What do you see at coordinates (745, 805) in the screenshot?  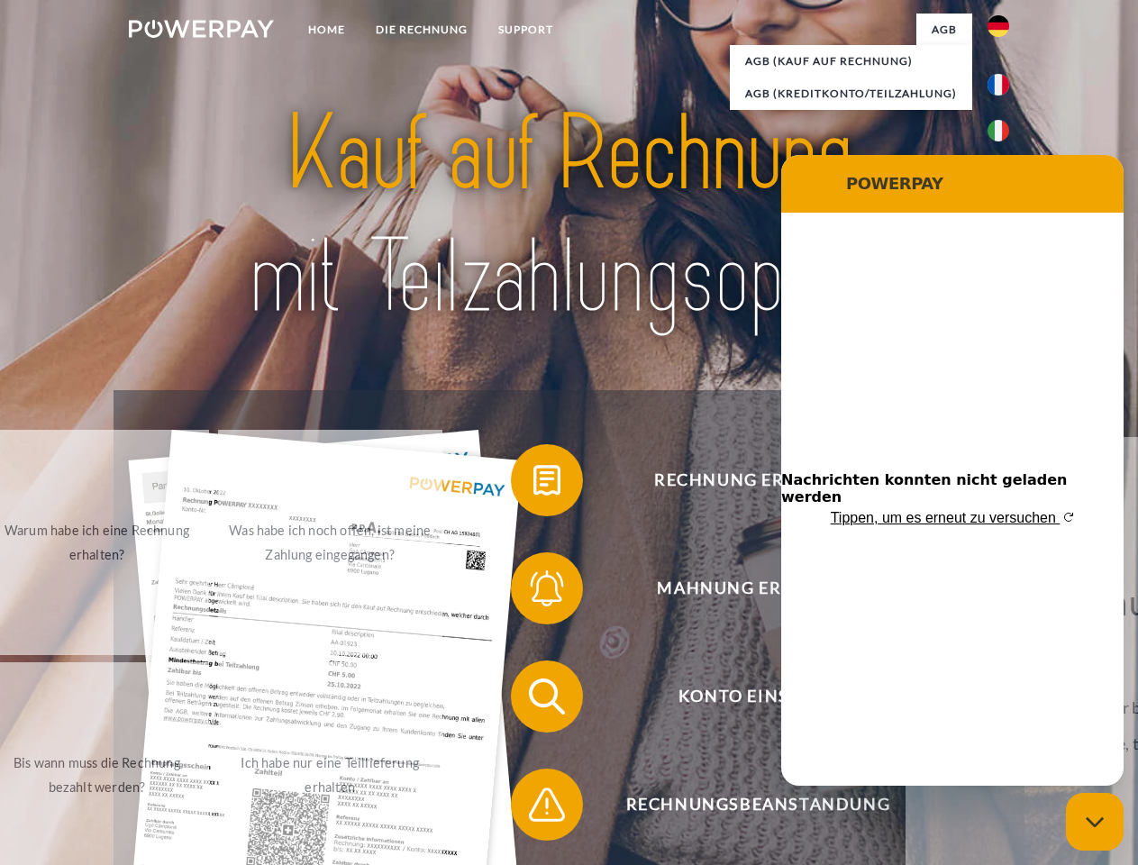 I see `button: Rechnungsbeanstandung` at bounding box center [745, 805].